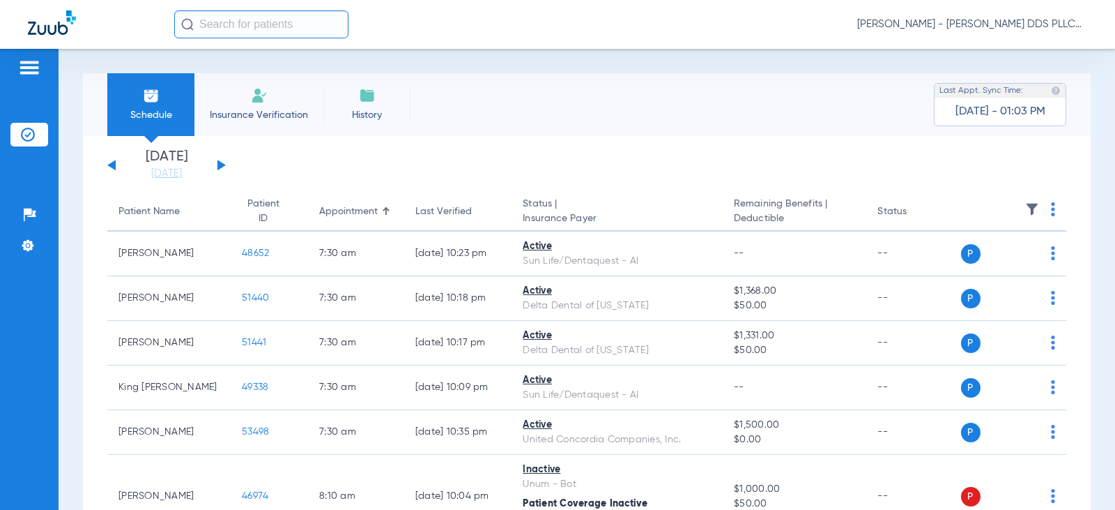 The height and width of the screenshot is (510, 1115). Describe the element at coordinates (259, 115) in the screenshot. I see `span: Insurance Verification` at that location.